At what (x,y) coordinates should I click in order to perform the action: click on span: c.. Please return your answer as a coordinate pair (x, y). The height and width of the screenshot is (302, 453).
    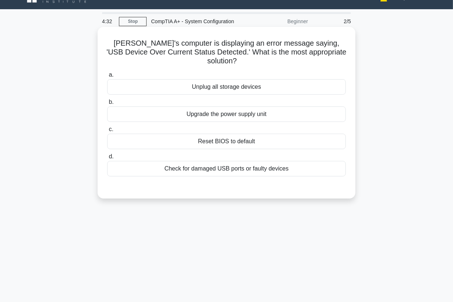
    Looking at the image, I should click on (111, 129).